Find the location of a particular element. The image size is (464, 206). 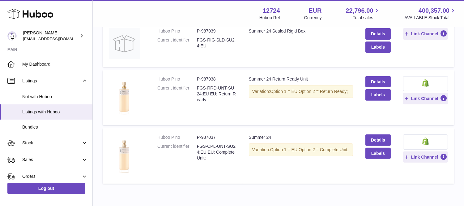

dd: FGS-RRD-UNT-SU24:EU EU; Return Ready; is located at coordinates (217, 94).